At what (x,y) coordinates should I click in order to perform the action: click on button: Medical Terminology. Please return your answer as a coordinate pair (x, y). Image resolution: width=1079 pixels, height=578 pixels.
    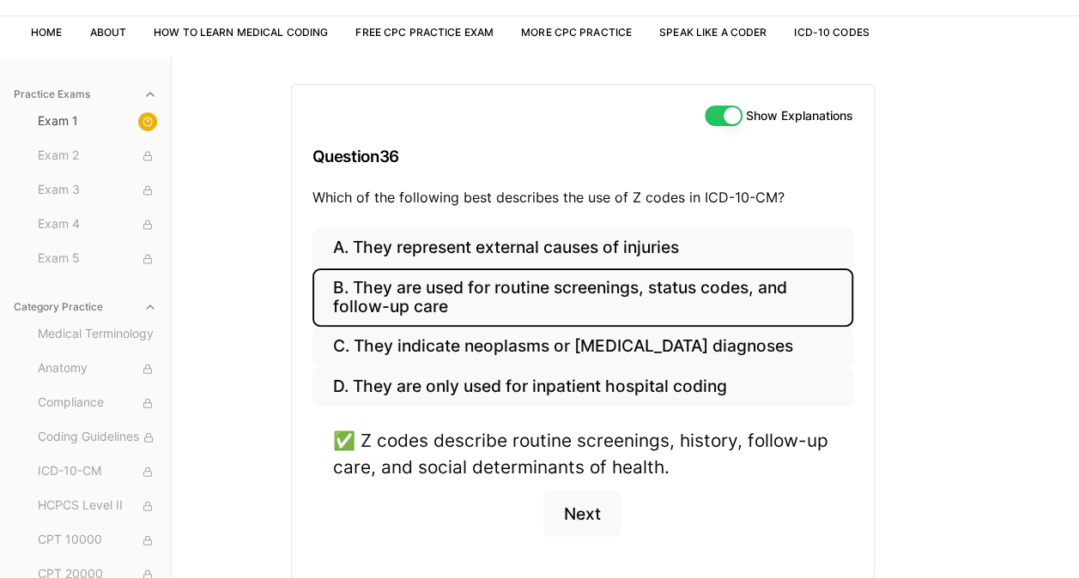
    Looking at the image, I should click on (97, 335).